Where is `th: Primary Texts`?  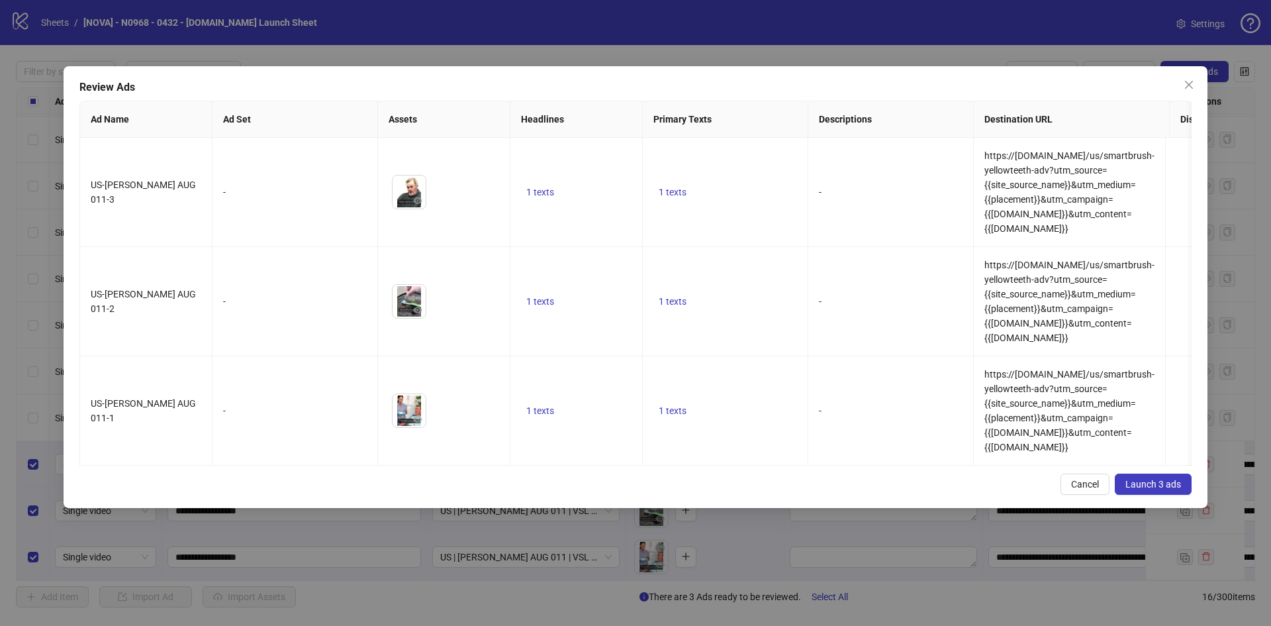
th: Primary Texts is located at coordinates (726, 119).